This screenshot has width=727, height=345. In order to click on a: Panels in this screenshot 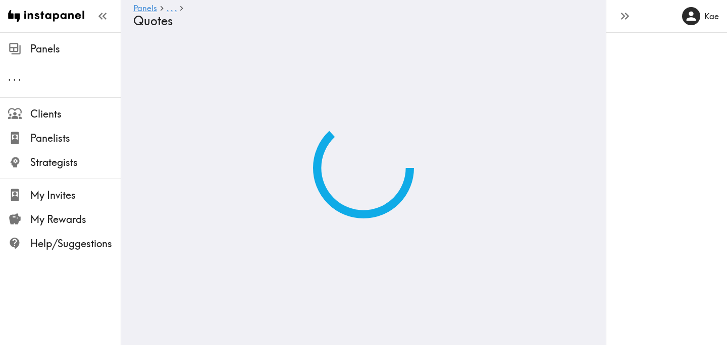, I will do `click(145, 9)`.